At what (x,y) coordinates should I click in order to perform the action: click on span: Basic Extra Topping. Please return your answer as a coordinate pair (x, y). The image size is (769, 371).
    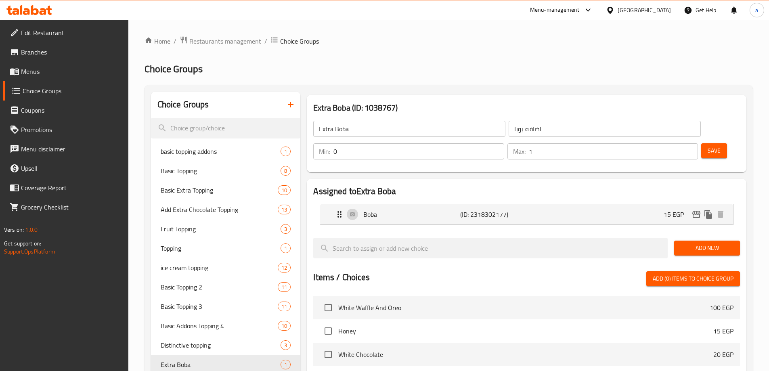
    Looking at the image, I should click on (219, 190).